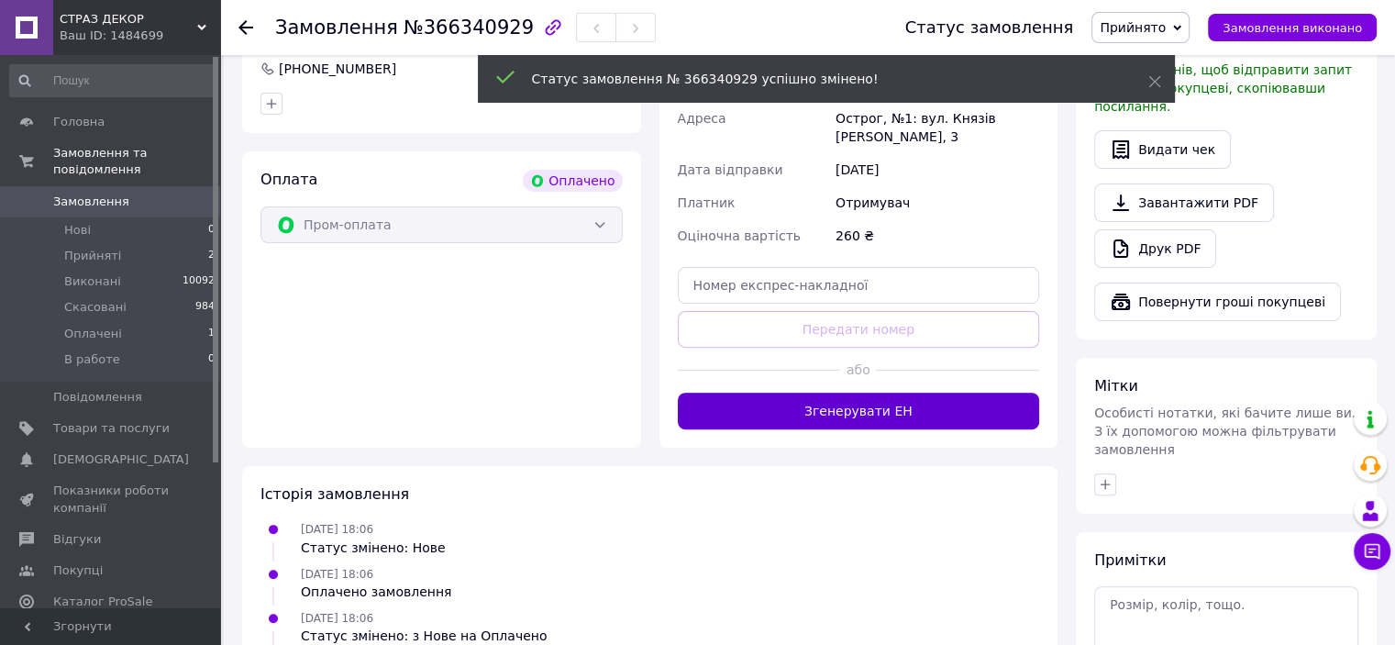  I want to click on button: Повернути гроші покупцеві, so click(1217, 302).